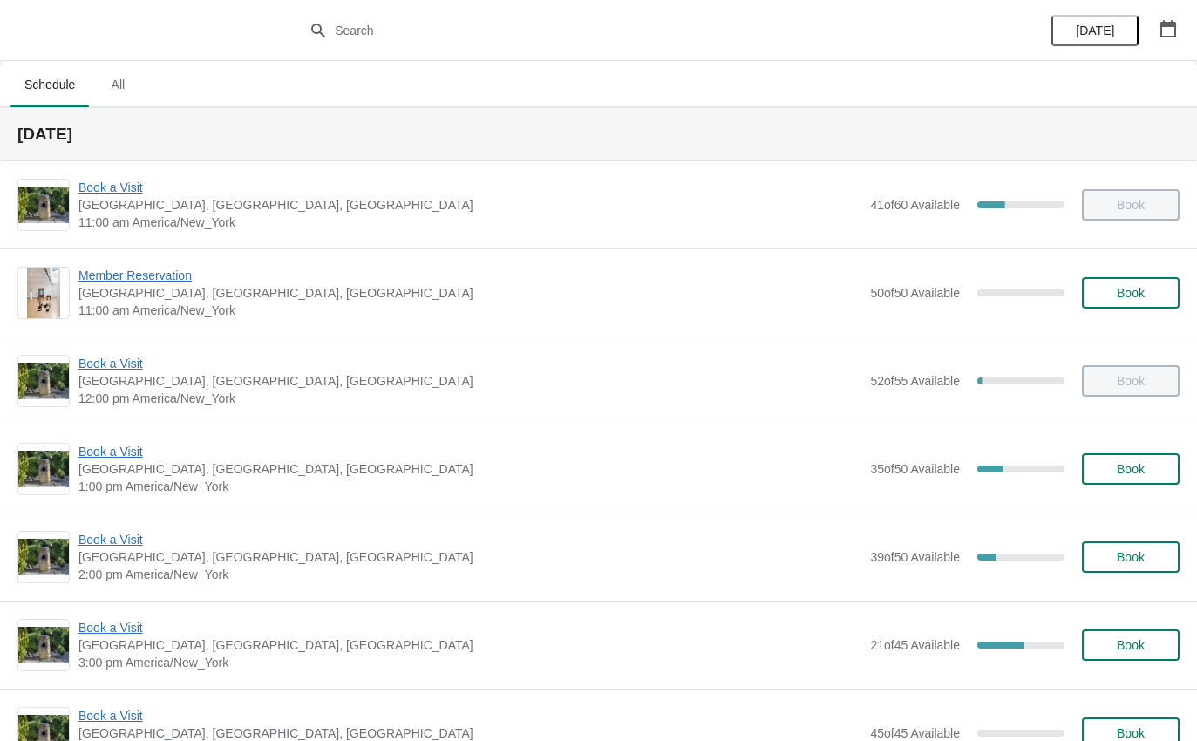 This screenshot has height=741, width=1197. Describe the element at coordinates (44, 557) in the screenshot. I see `img: Book a Visit | The Noguchi Museum, 33rd Road, Queens, NY, USA | 2:00 pm America/New_York` at that location.